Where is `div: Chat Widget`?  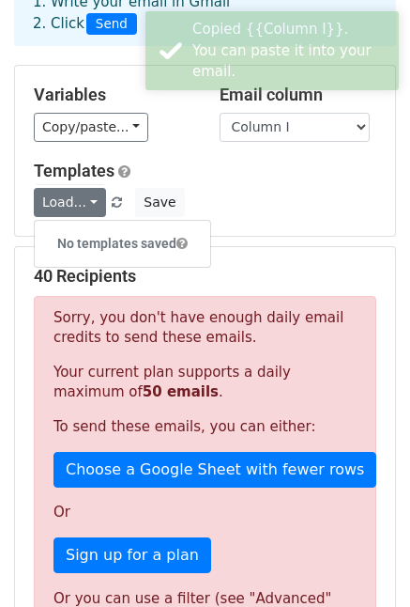
div: Chat Widget is located at coordinates (364, 562).